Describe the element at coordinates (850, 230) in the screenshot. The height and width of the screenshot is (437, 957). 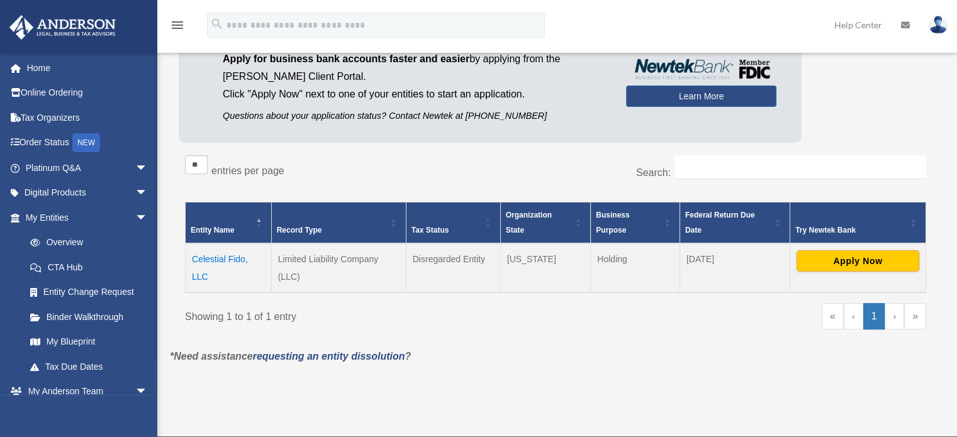
I see `div: Try Newtek Bank` at that location.